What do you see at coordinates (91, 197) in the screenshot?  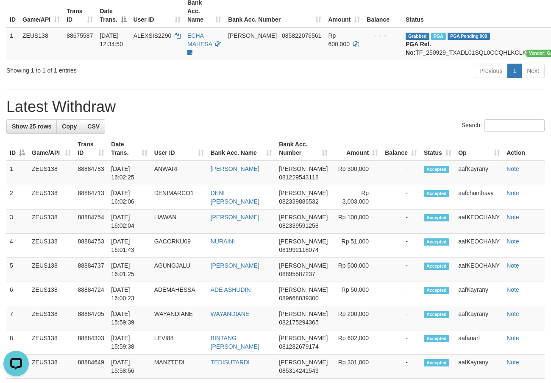 I see `td: 88884713` at bounding box center [91, 197].